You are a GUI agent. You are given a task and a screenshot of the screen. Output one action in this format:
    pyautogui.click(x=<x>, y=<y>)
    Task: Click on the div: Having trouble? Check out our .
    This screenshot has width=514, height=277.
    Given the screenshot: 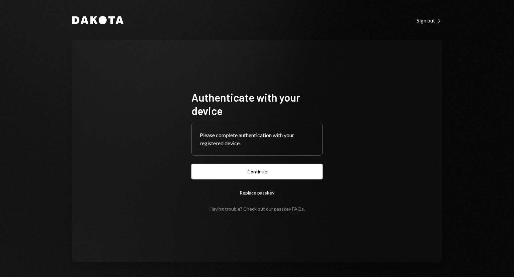 What is the action you would take?
    pyautogui.click(x=257, y=208)
    